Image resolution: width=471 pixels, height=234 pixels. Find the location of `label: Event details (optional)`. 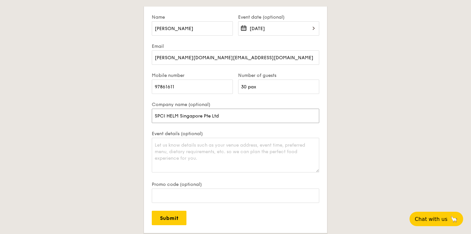

label: Event details (optional) is located at coordinates (236, 134).